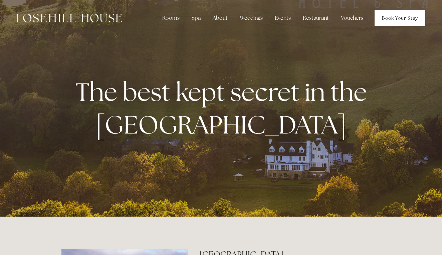  What do you see at coordinates (282, 18) in the screenshot?
I see `div: Events` at bounding box center [282, 18].